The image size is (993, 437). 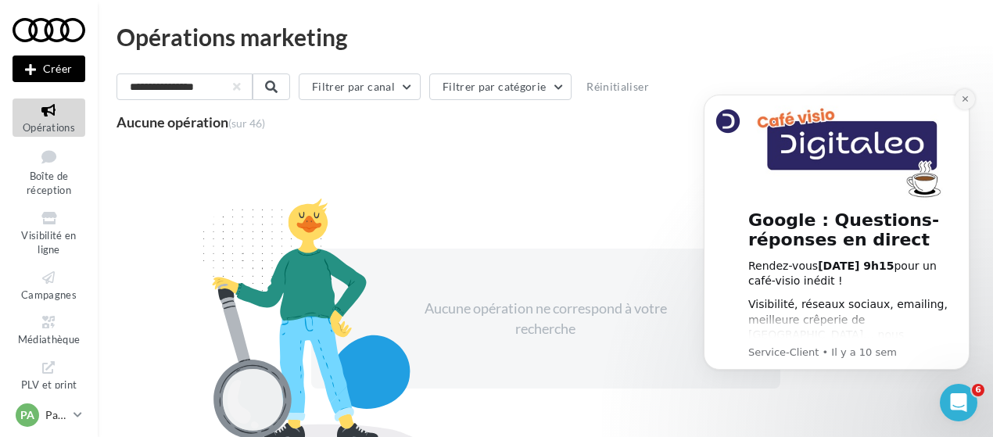 What do you see at coordinates (56, 415) in the screenshot?
I see `p: Partenaire Audi` at bounding box center [56, 415].